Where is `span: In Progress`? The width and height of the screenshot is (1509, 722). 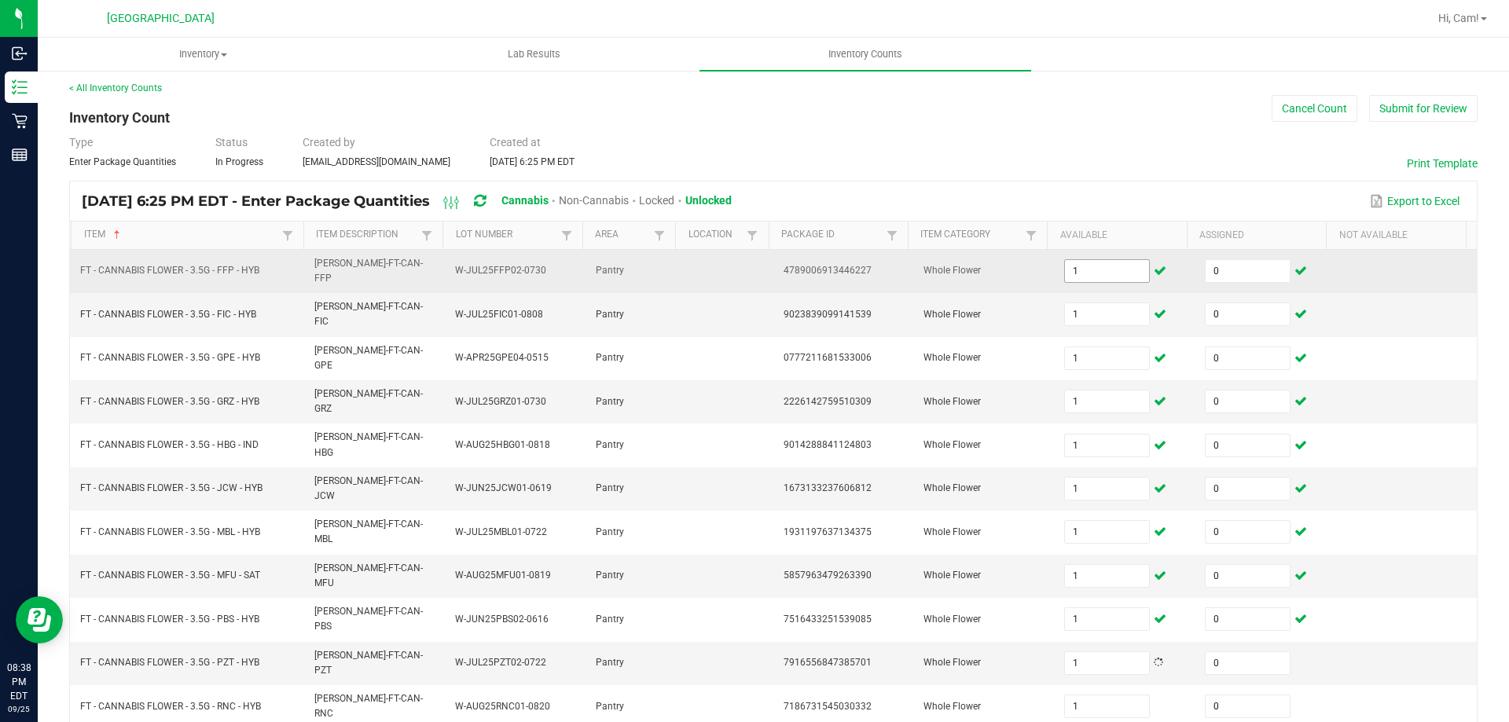 span: In Progress is located at coordinates (239, 162).